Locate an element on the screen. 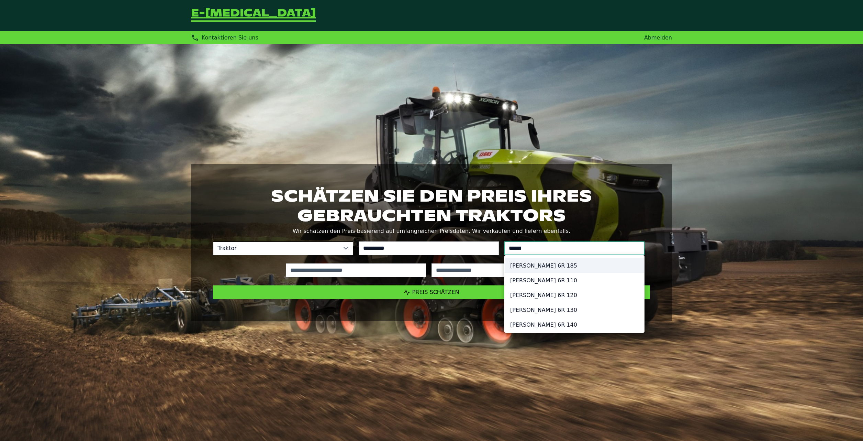 The width and height of the screenshot is (863, 441). button: Preis schätzen is located at coordinates (432, 292).